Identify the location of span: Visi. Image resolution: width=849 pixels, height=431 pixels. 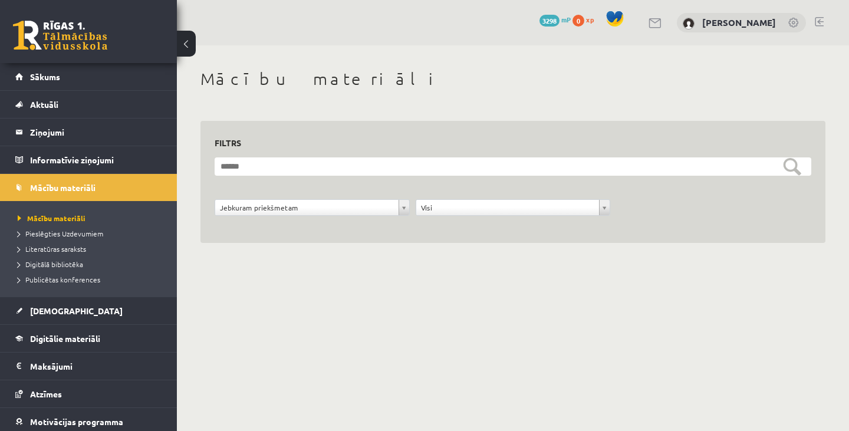
(508, 208).